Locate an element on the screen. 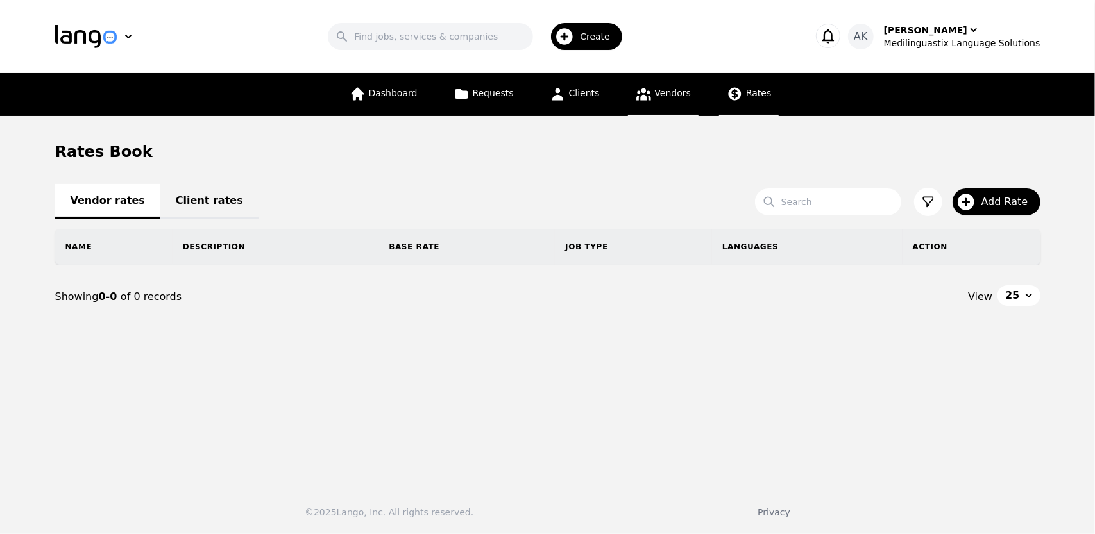 The width and height of the screenshot is (1095, 534). span: View is located at coordinates (980, 297).